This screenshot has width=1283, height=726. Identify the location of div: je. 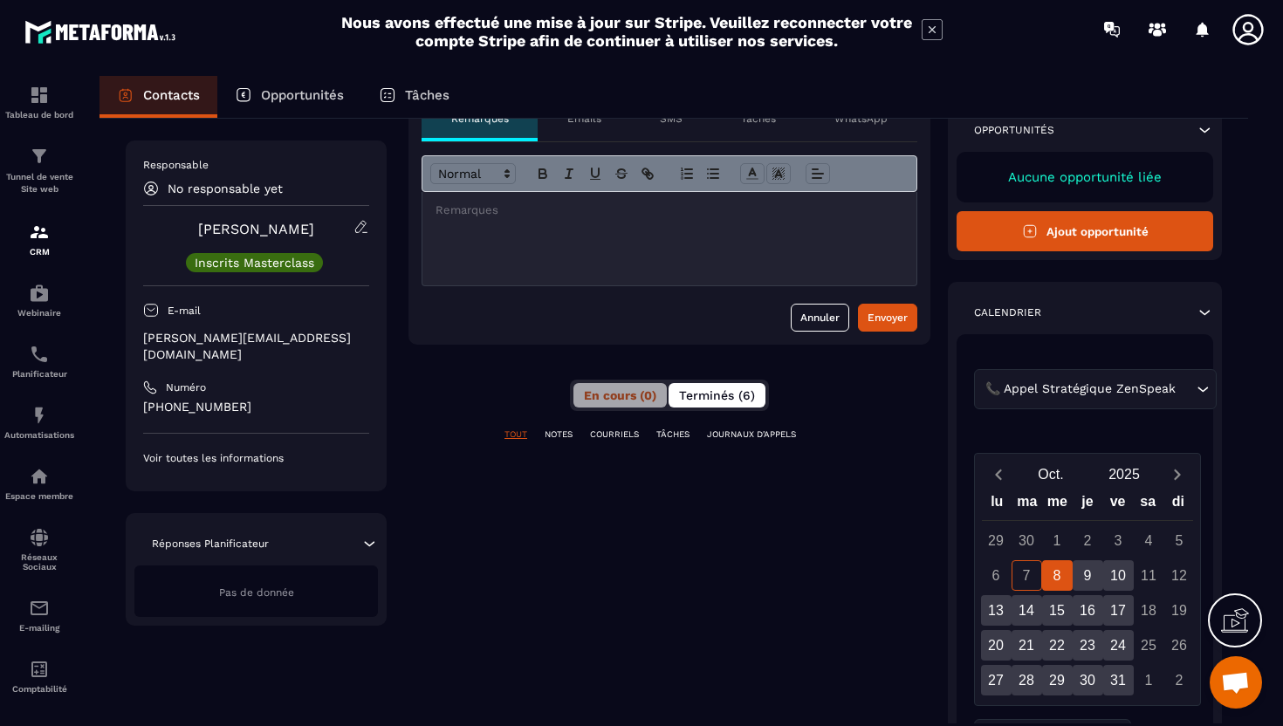
(1088, 505).